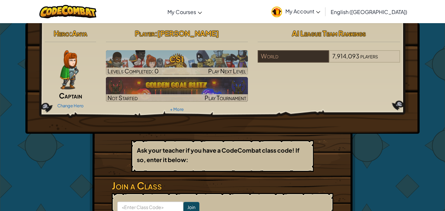  I want to click on a: Not StartedPlay Tournament, so click(177, 89).